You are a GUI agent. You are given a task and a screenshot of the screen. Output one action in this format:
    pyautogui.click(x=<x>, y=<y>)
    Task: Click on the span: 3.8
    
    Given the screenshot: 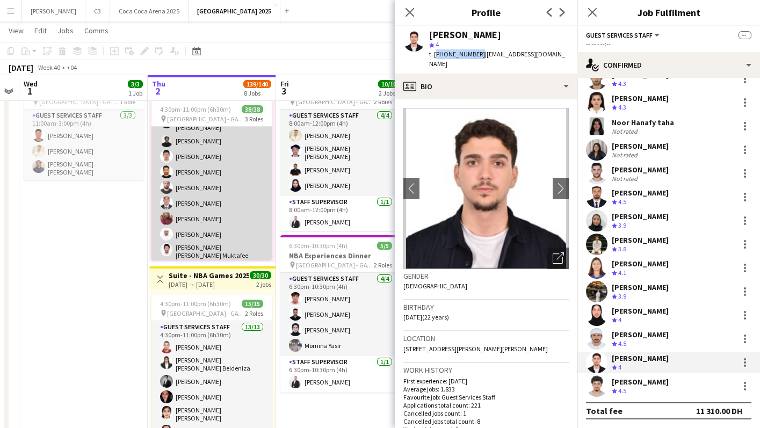 What is the action you would take?
    pyautogui.click(x=622, y=249)
    